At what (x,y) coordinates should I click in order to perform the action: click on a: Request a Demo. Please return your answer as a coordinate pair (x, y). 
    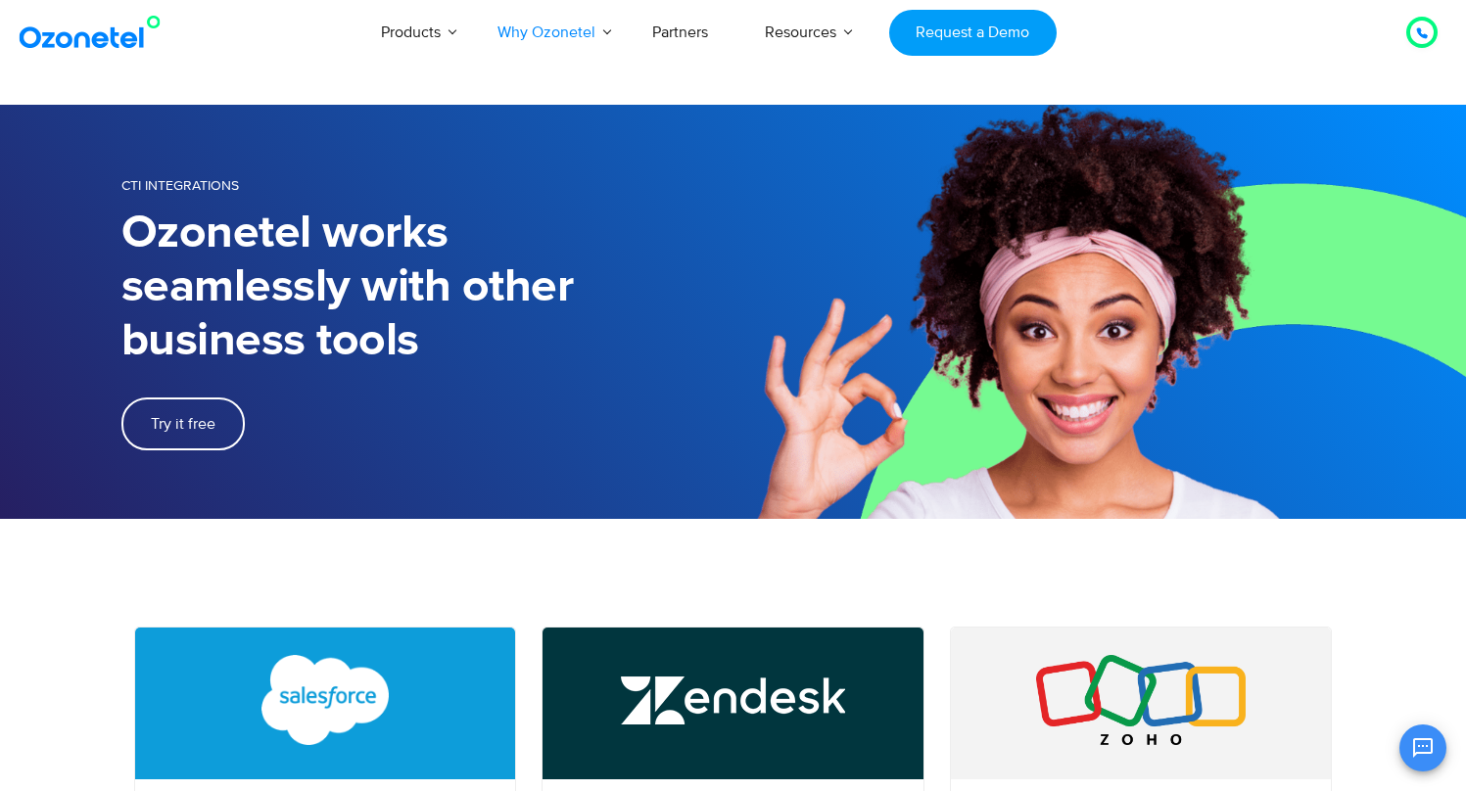
    Looking at the image, I should click on (973, 32).